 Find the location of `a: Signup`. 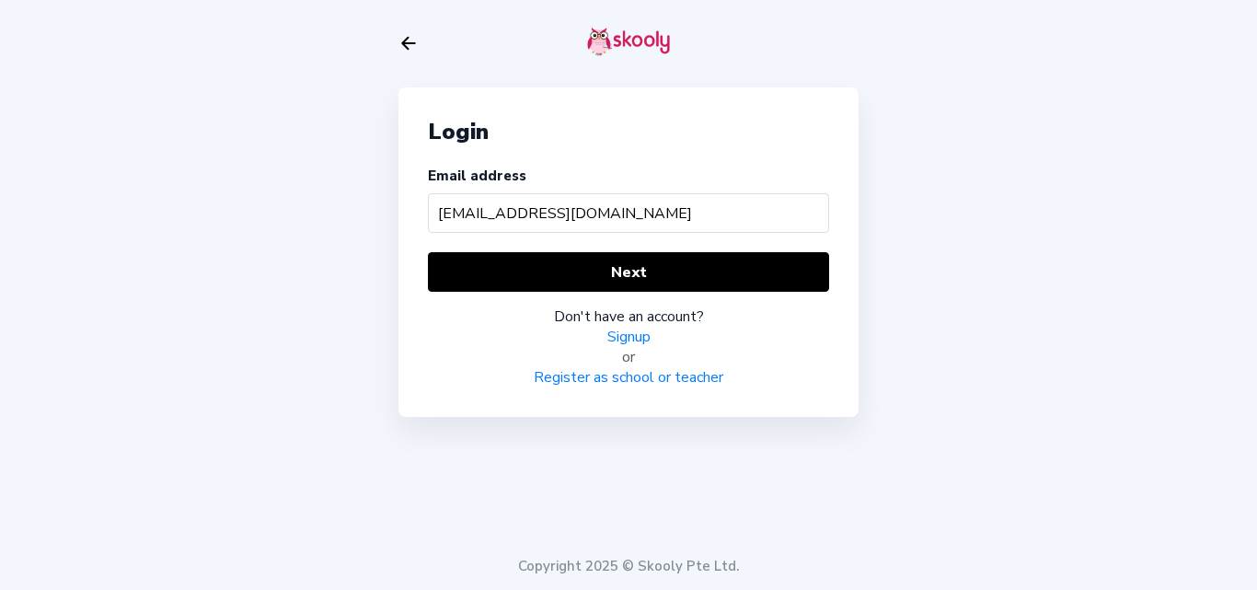

a: Signup is located at coordinates (628, 337).